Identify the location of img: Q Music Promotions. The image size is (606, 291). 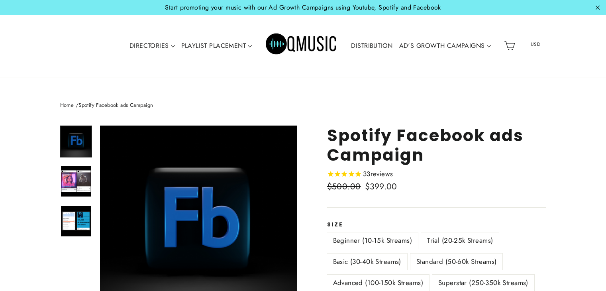
(302, 46).